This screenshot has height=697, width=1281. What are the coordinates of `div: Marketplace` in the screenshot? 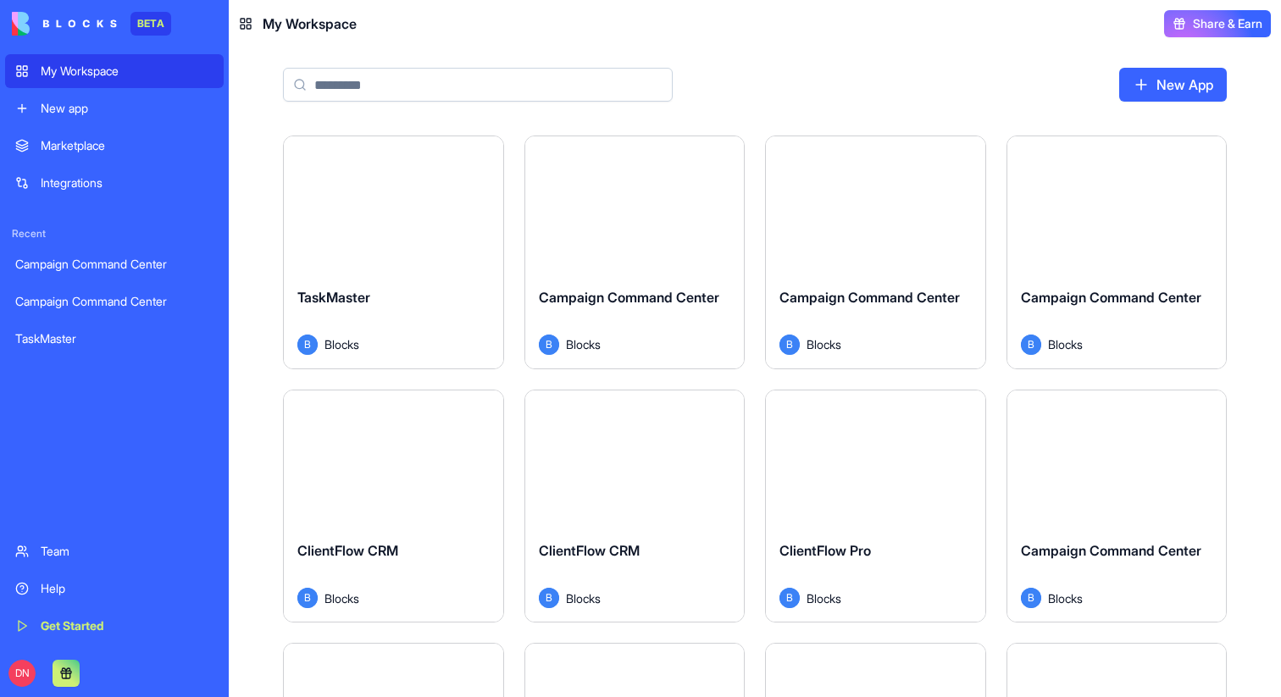 It's located at (127, 146).